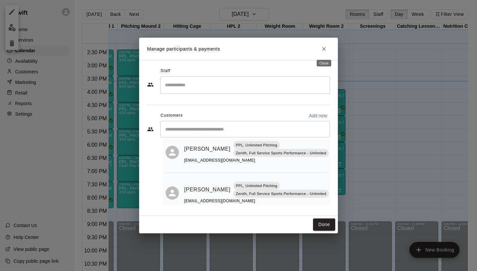 This screenshot has width=477, height=271. Describe the element at coordinates (245, 129) in the screenshot. I see `div: Start typing to search customers...` at that location.